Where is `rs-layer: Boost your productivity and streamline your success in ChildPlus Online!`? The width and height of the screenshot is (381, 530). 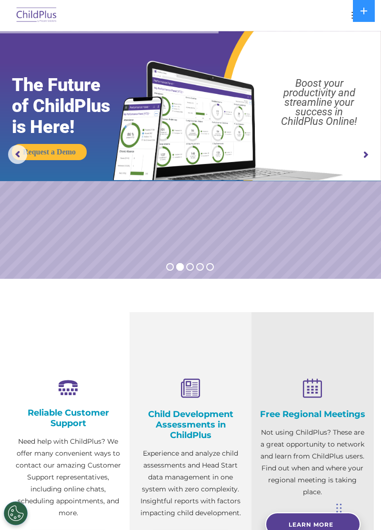
rs-layer: Boost your productivity and streamline your success in ChildPlus Online! is located at coordinates (319, 103).